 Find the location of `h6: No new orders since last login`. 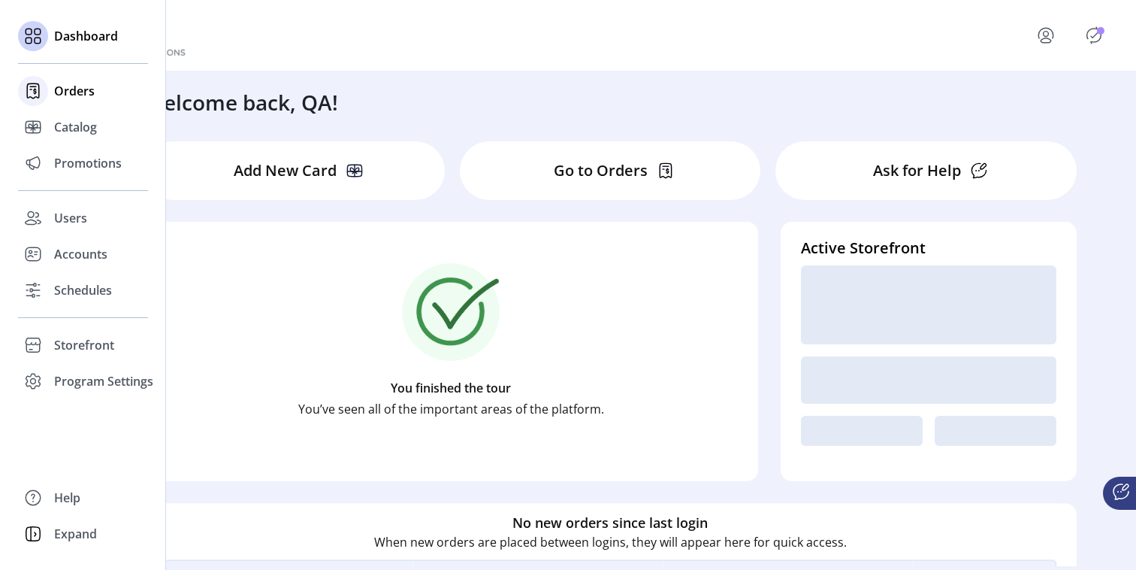

h6: No new orders since last login is located at coordinates (610, 522).